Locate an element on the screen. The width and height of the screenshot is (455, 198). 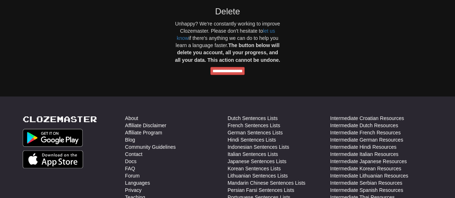
a: Intermediate Japanese Resources is located at coordinates (368, 161).